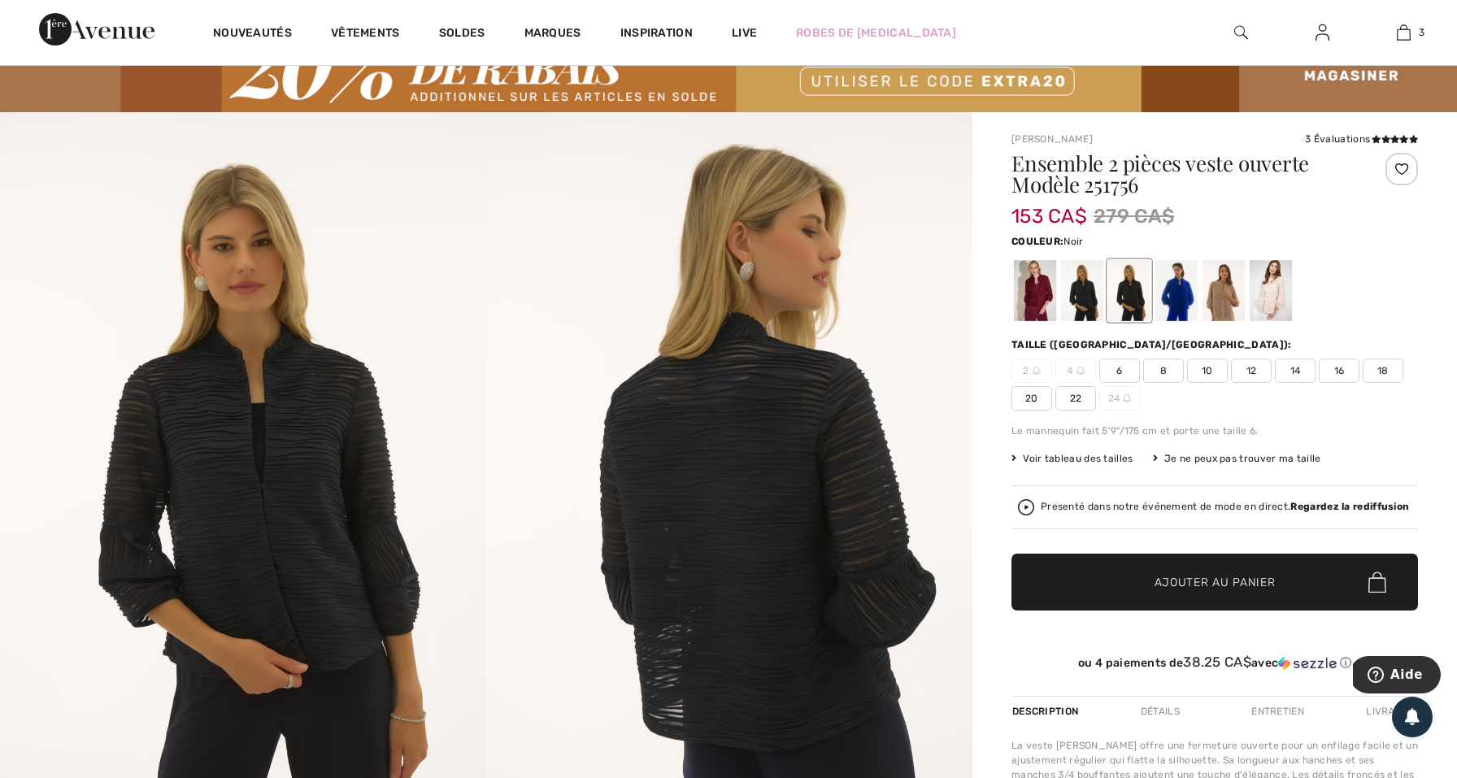  What do you see at coordinates (252, 34) in the screenshot?
I see `a: Nouveautés` at bounding box center [252, 34].